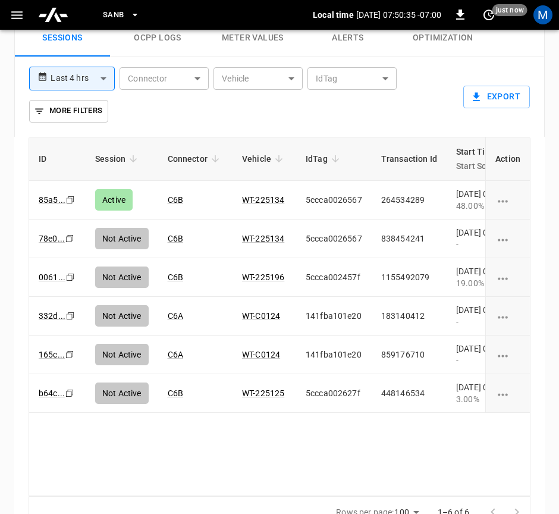  I want to click on td: 448146534, so click(409, 393).